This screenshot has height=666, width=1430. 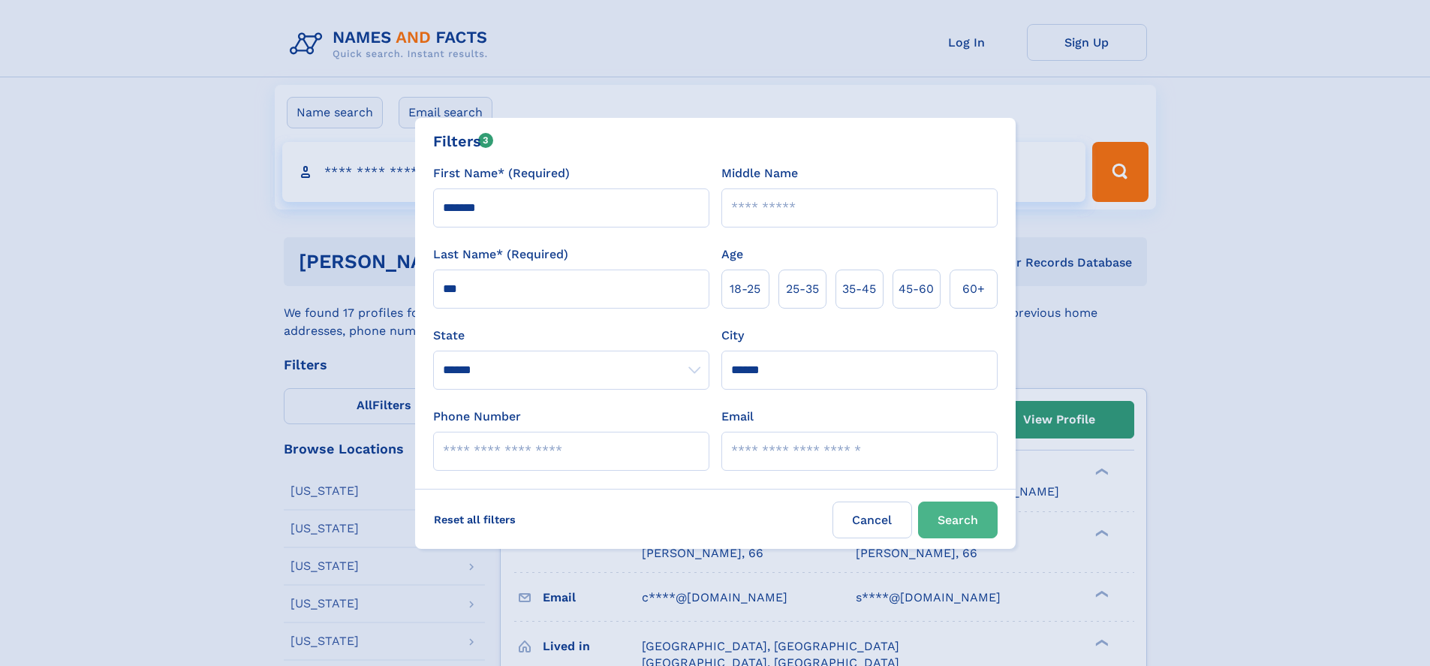 I want to click on label: Last Name* (Required), so click(x=501, y=254).